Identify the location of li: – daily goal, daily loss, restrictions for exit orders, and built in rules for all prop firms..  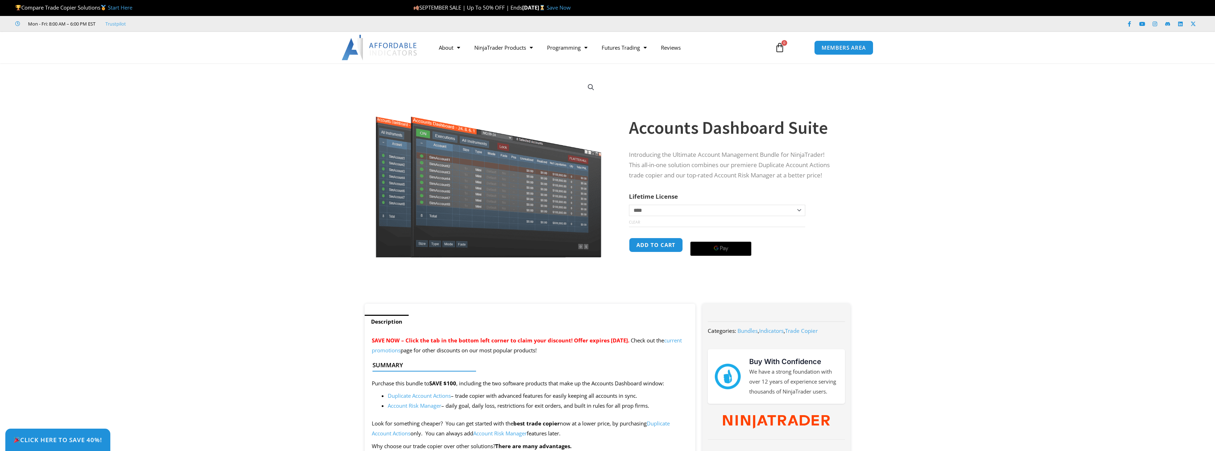
(538, 406).